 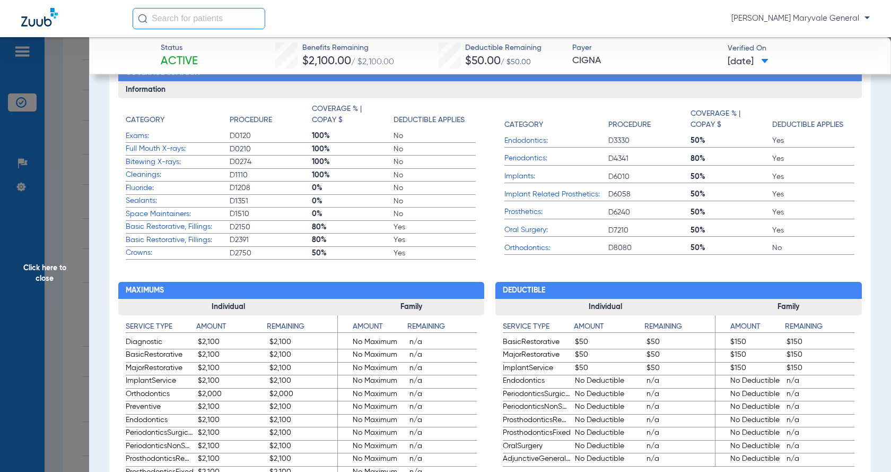 What do you see at coordinates (199, 19) in the screenshot?
I see `input: Search for patients` at bounding box center [199, 19].